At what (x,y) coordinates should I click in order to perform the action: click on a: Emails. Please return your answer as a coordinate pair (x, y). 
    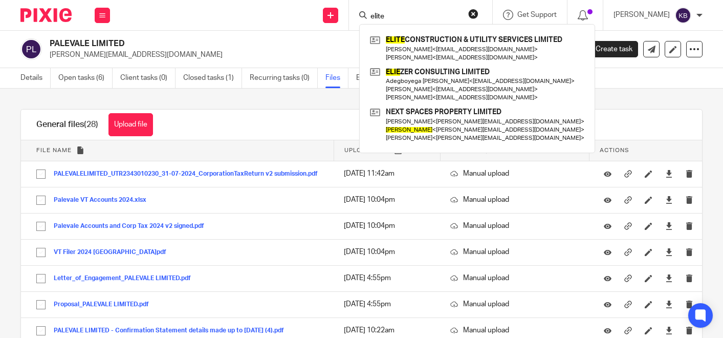
    Looking at the image, I should click on (370, 78).